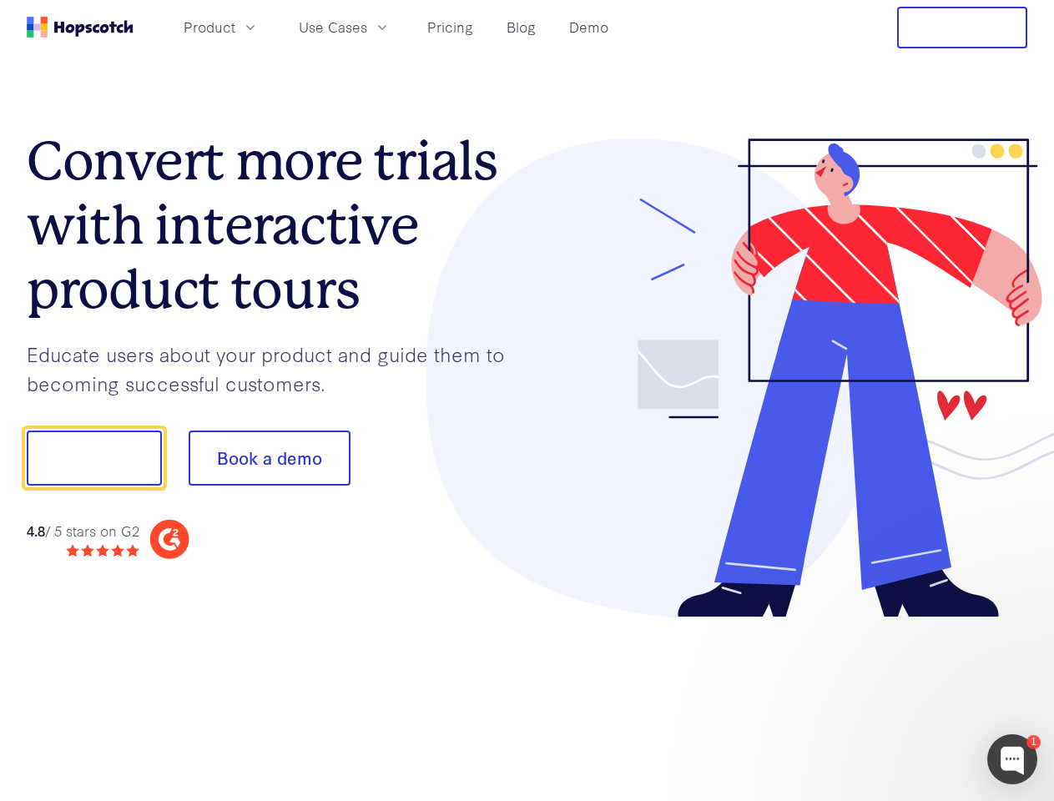  I want to click on a: Home, so click(80, 27).